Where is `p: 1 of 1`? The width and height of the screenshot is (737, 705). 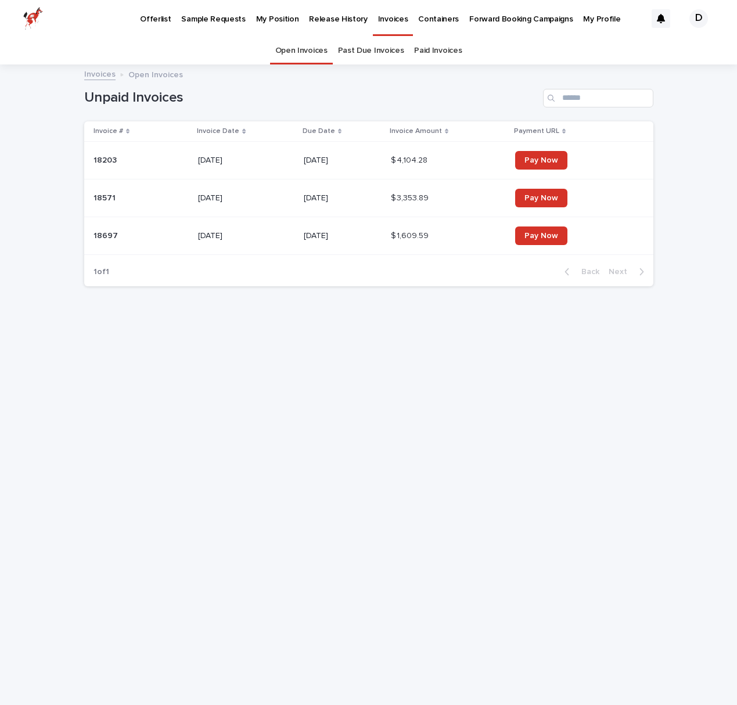
p: 1 of 1 is located at coordinates (101, 272).